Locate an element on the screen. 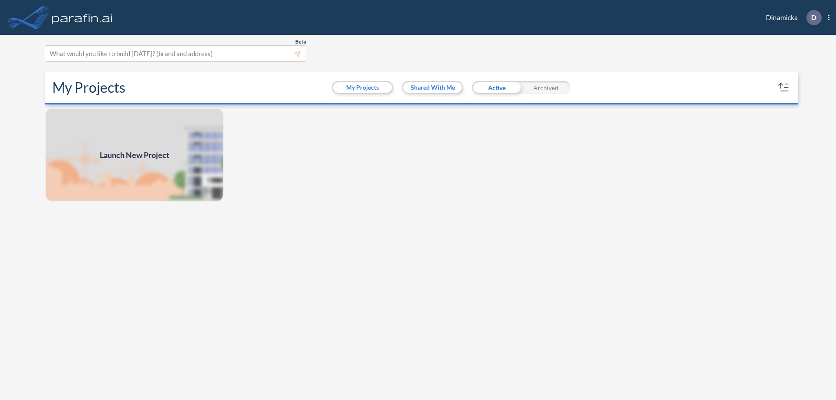 This screenshot has width=836, height=400. p: D is located at coordinates (814, 17).